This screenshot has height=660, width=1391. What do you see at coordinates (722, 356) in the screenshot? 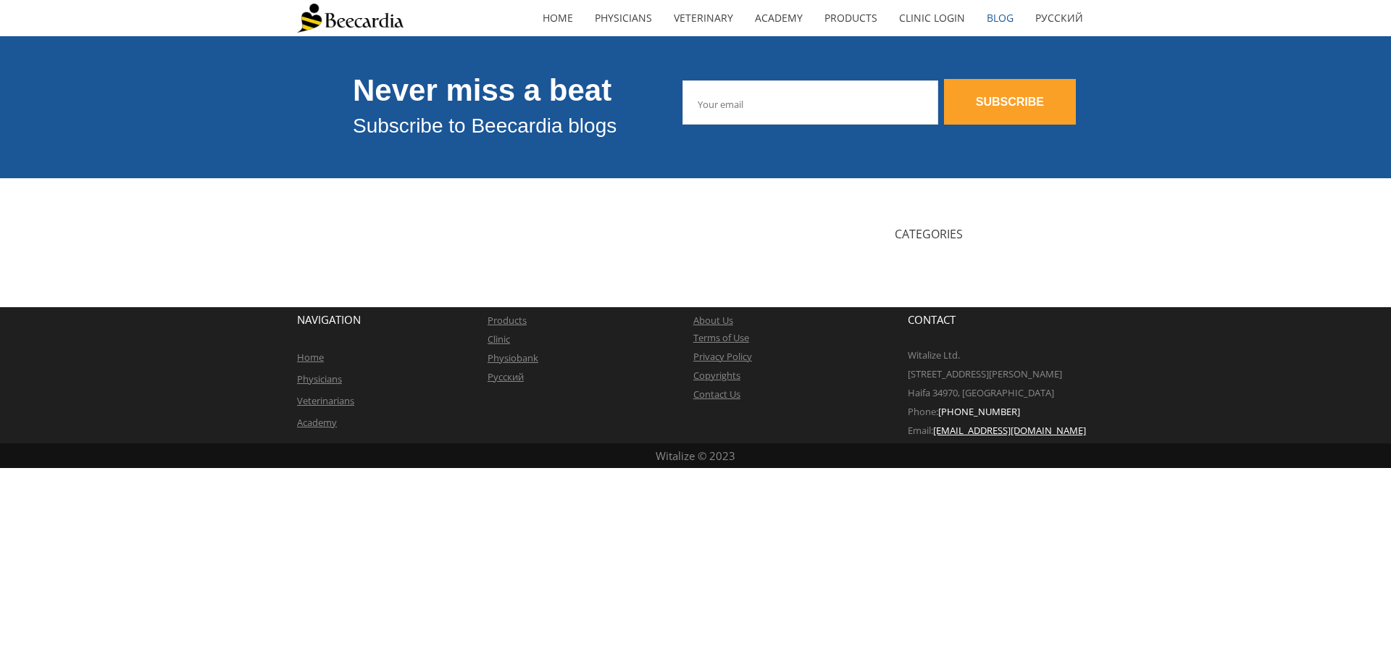
I see `a: Privacy Policy` at bounding box center [722, 356].